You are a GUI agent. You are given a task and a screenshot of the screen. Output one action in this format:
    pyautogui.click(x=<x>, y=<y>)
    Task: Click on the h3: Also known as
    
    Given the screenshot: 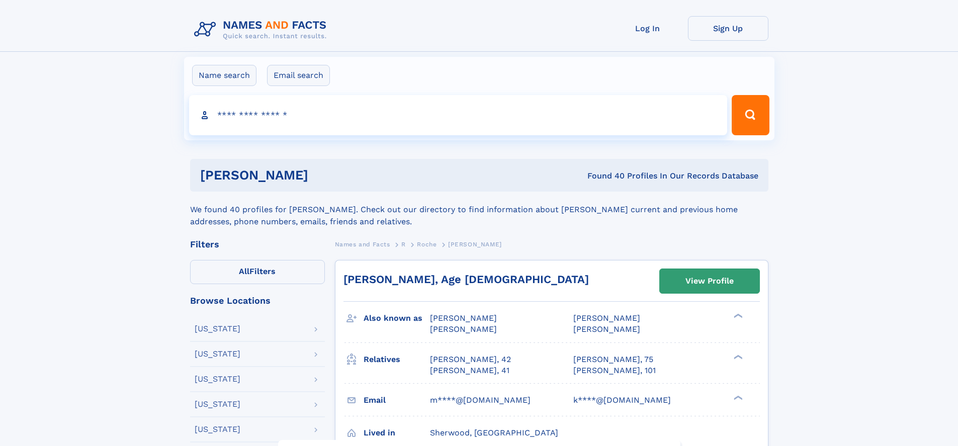 What is the action you would take?
    pyautogui.click(x=397, y=318)
    